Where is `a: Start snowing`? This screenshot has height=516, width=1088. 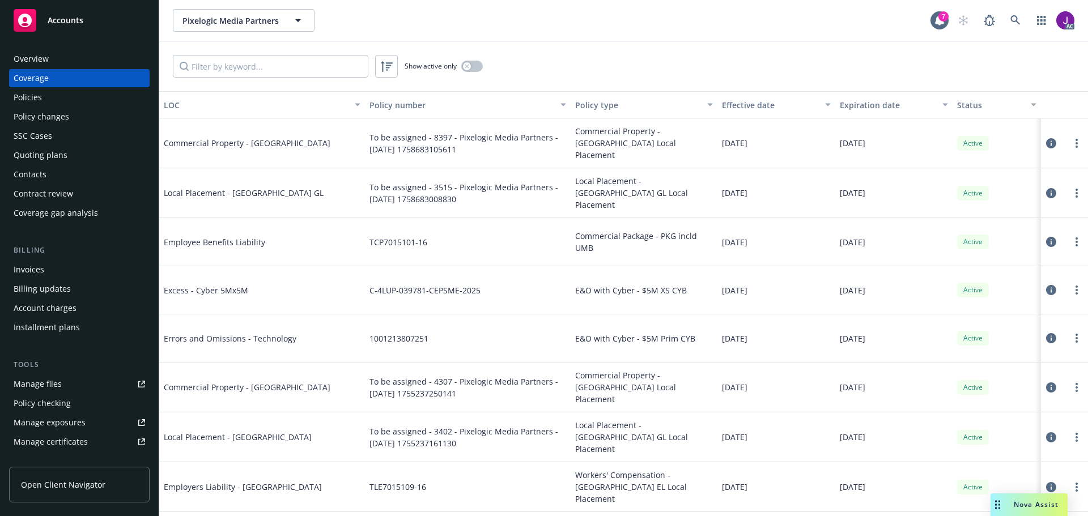
a: Start snowing is located at coordinates (963, 20).